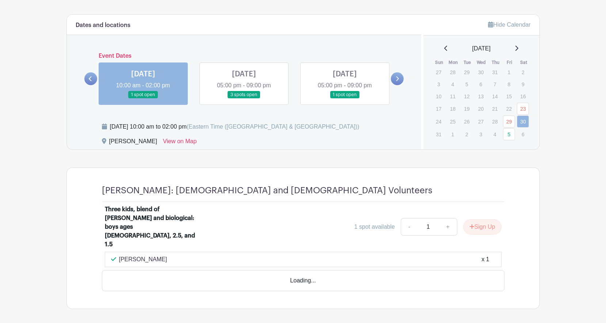 This screenshot has width=606, height=323. Describe the element at coordinates (375, 227) in the screenshot. I see `div: 1 spot available` at that location.